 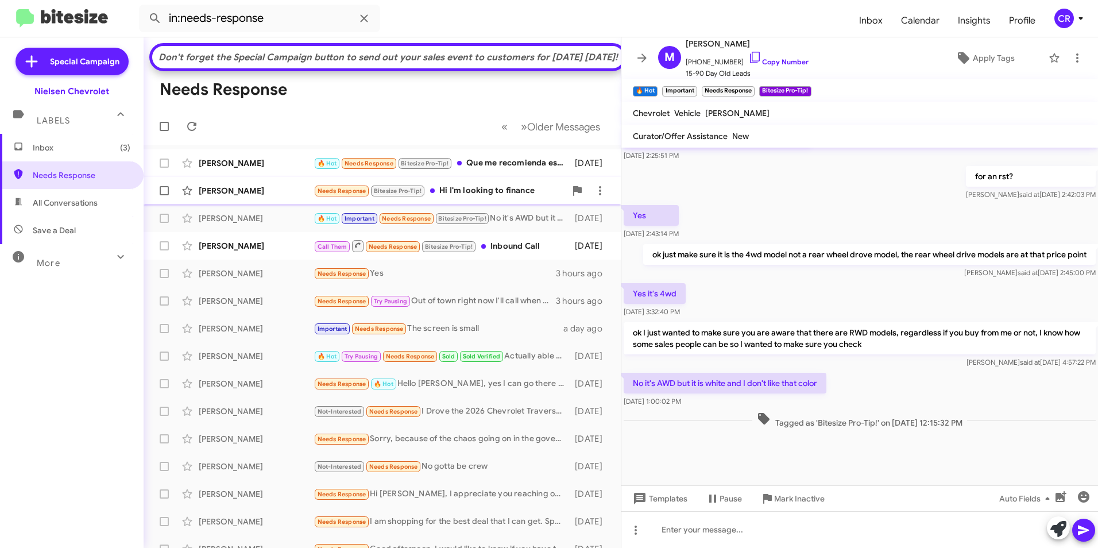 What do you see at coordinates (731, 499) in the screenshot?
I see `span: Pause` at bounding box center [731, 499].